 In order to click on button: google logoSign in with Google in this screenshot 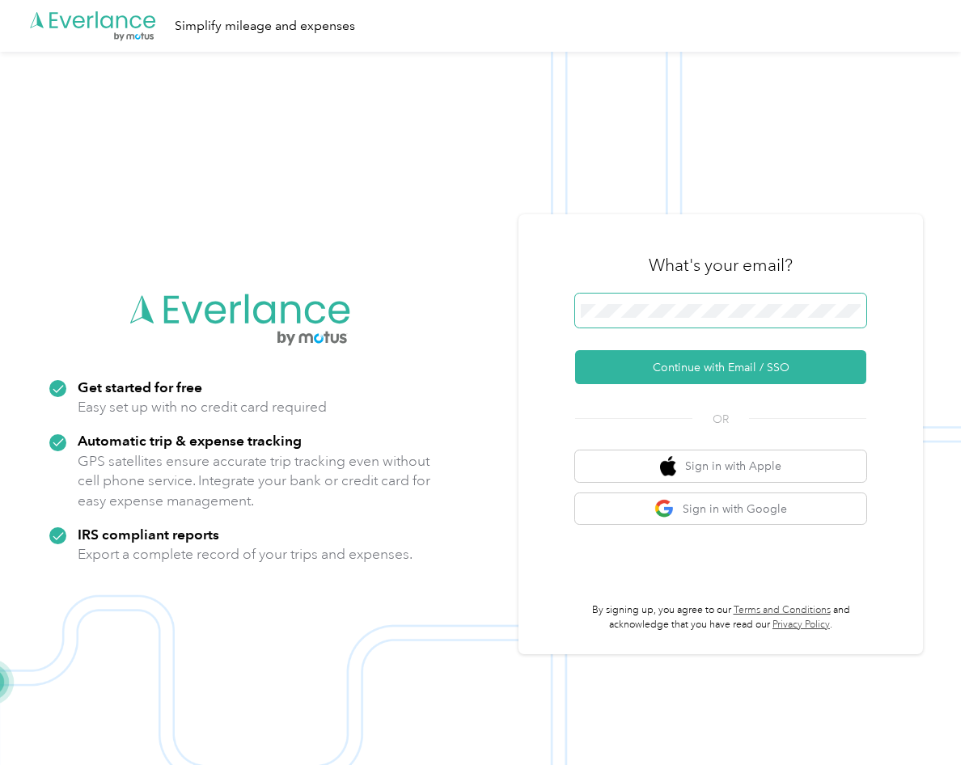, I will do `click(721, 509)`.